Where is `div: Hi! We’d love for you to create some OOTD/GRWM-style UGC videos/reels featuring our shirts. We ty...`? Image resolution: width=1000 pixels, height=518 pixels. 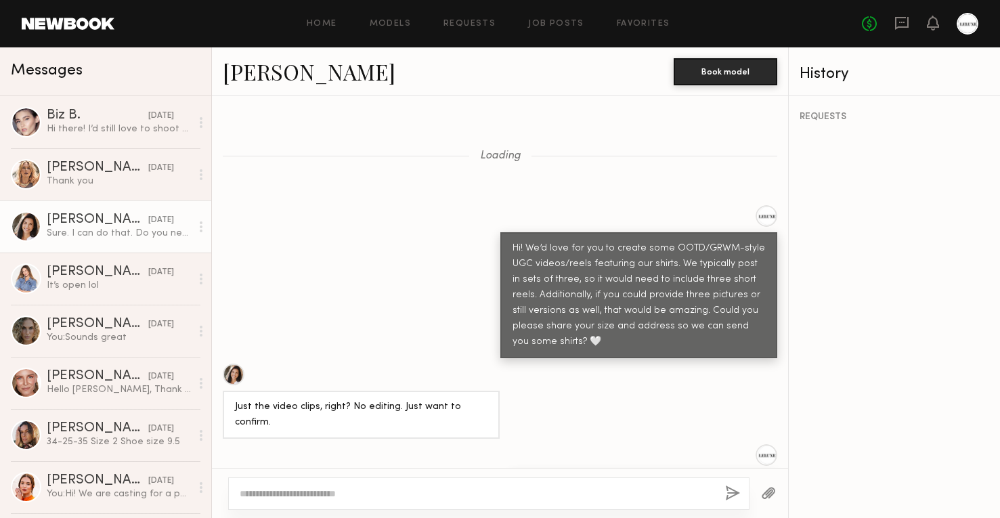 div: Hi! We’d love for you to create some OOTD/GRWM-style UGC videos/reels featuring our shirts. We ty... is located at coordinates (639, 295).